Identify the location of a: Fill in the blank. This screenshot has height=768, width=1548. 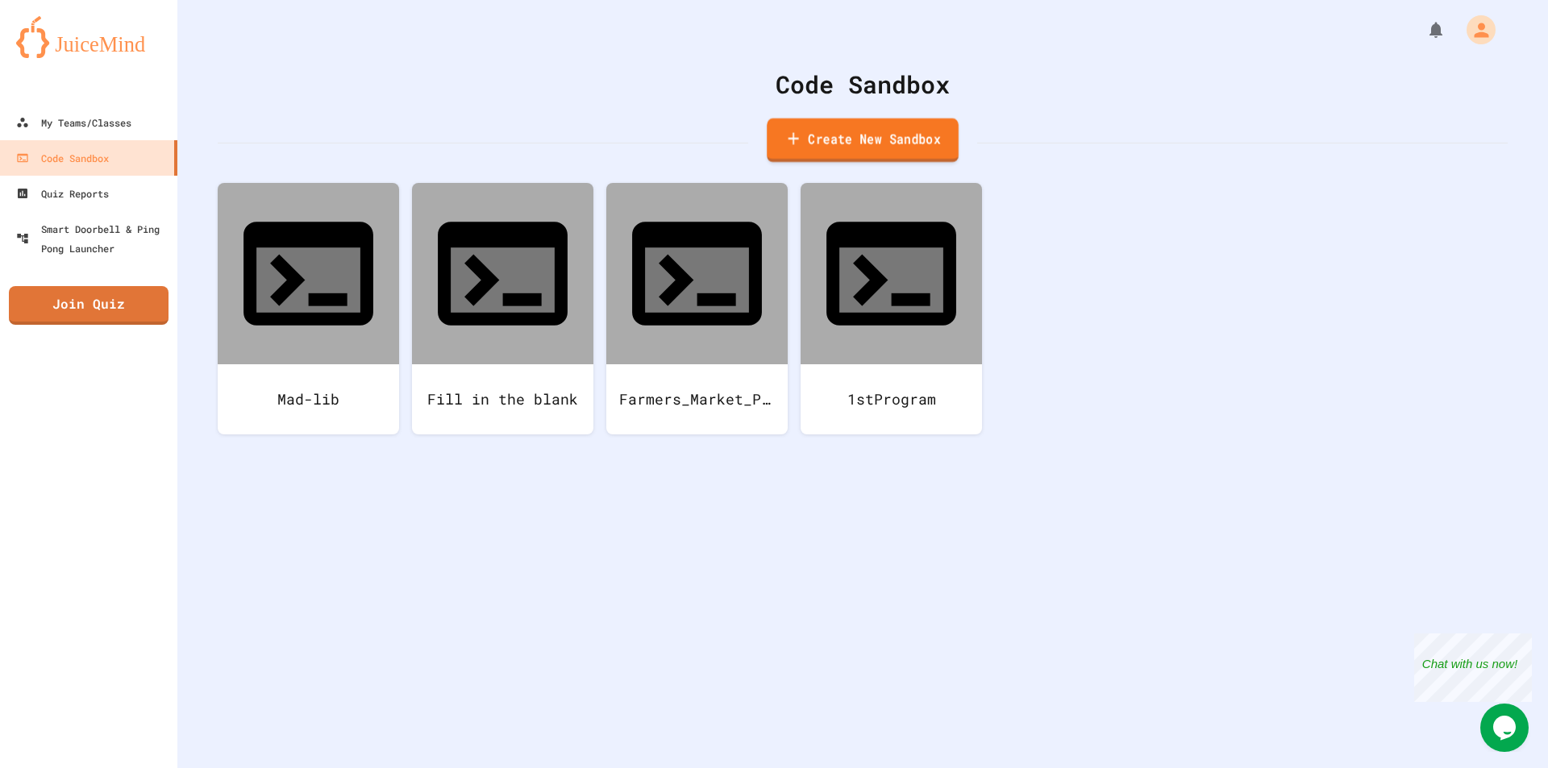
(502, 309).